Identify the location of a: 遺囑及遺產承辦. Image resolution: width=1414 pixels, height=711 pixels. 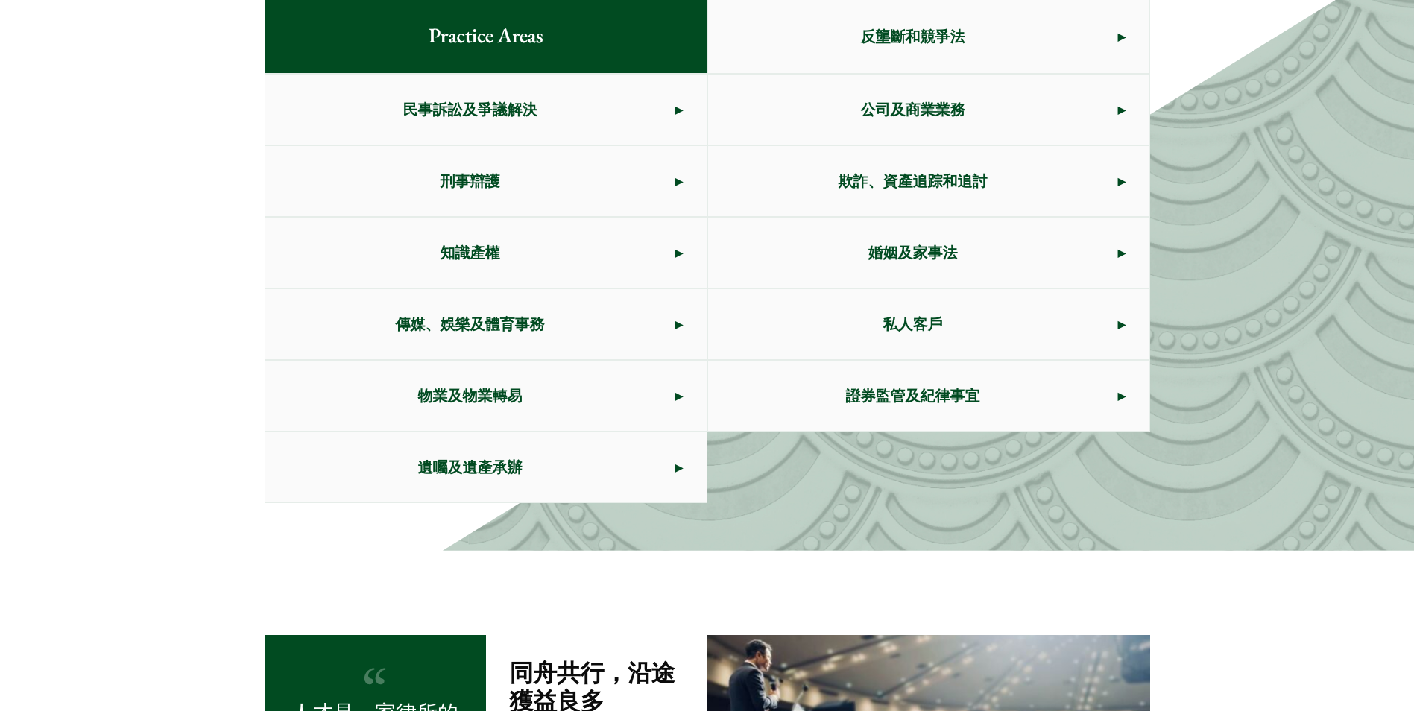
(486, 467).